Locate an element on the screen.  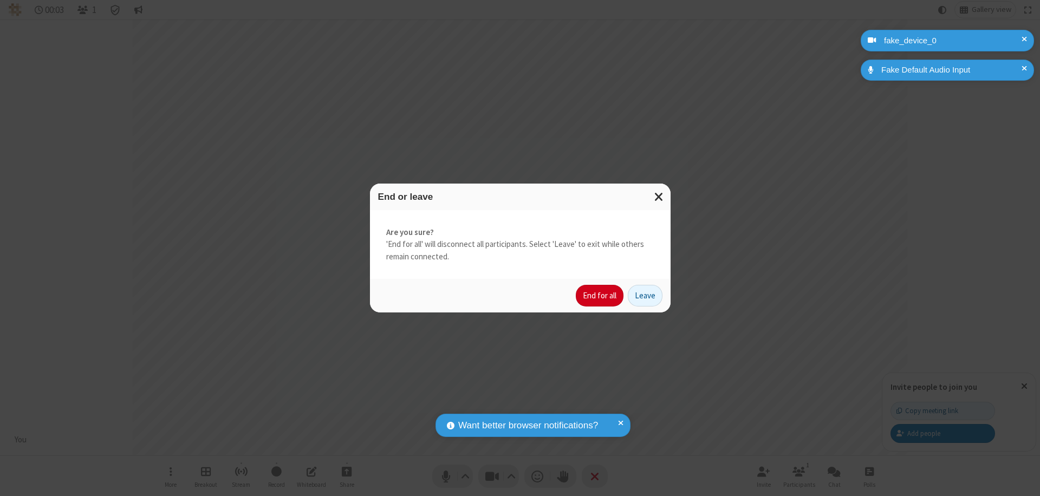
button: End for all is located at coordinates (600, 296).